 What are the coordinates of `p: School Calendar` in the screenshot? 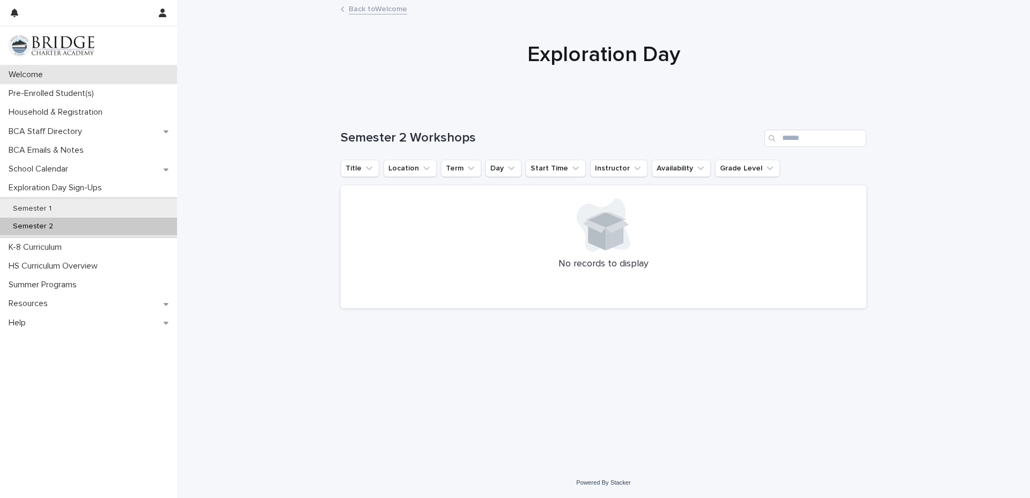 It's located at (40, 169).